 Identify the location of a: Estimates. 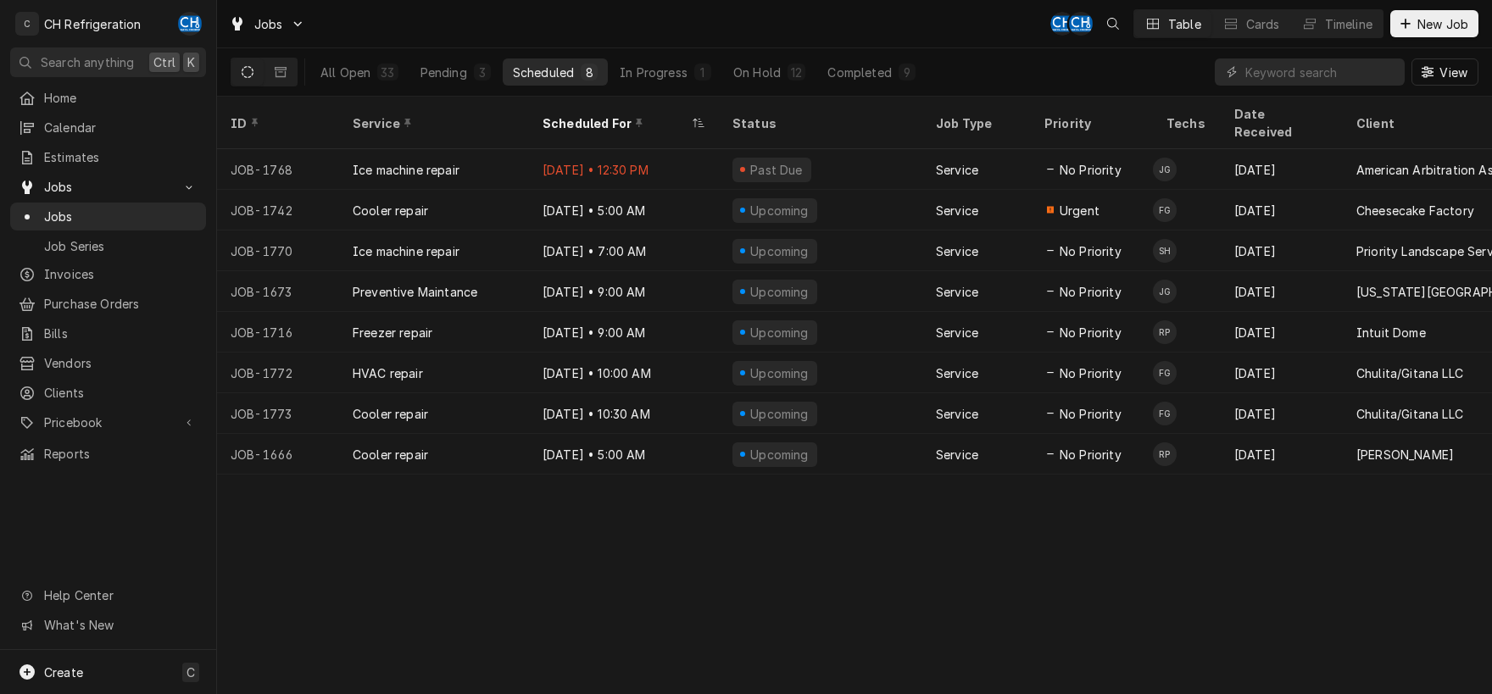
(108, 157).